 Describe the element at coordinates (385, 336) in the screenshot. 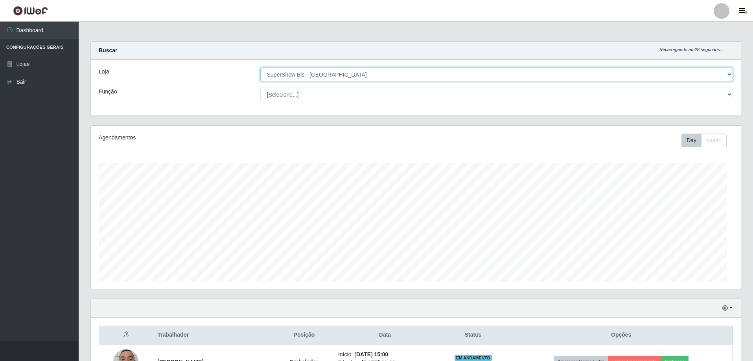

I see `th: Data` at that location.